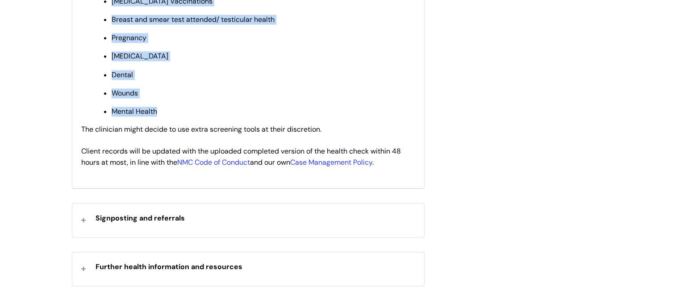  I want to click on span: Mental Health, so click(134, 111).